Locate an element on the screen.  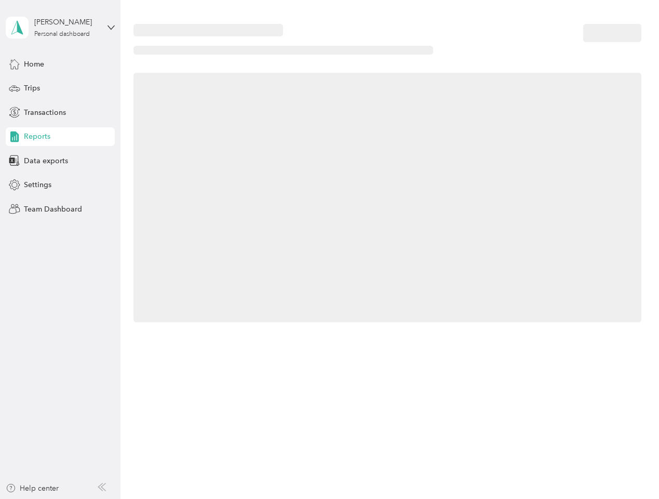
span: Data exports is located at coordinates (46, 161).